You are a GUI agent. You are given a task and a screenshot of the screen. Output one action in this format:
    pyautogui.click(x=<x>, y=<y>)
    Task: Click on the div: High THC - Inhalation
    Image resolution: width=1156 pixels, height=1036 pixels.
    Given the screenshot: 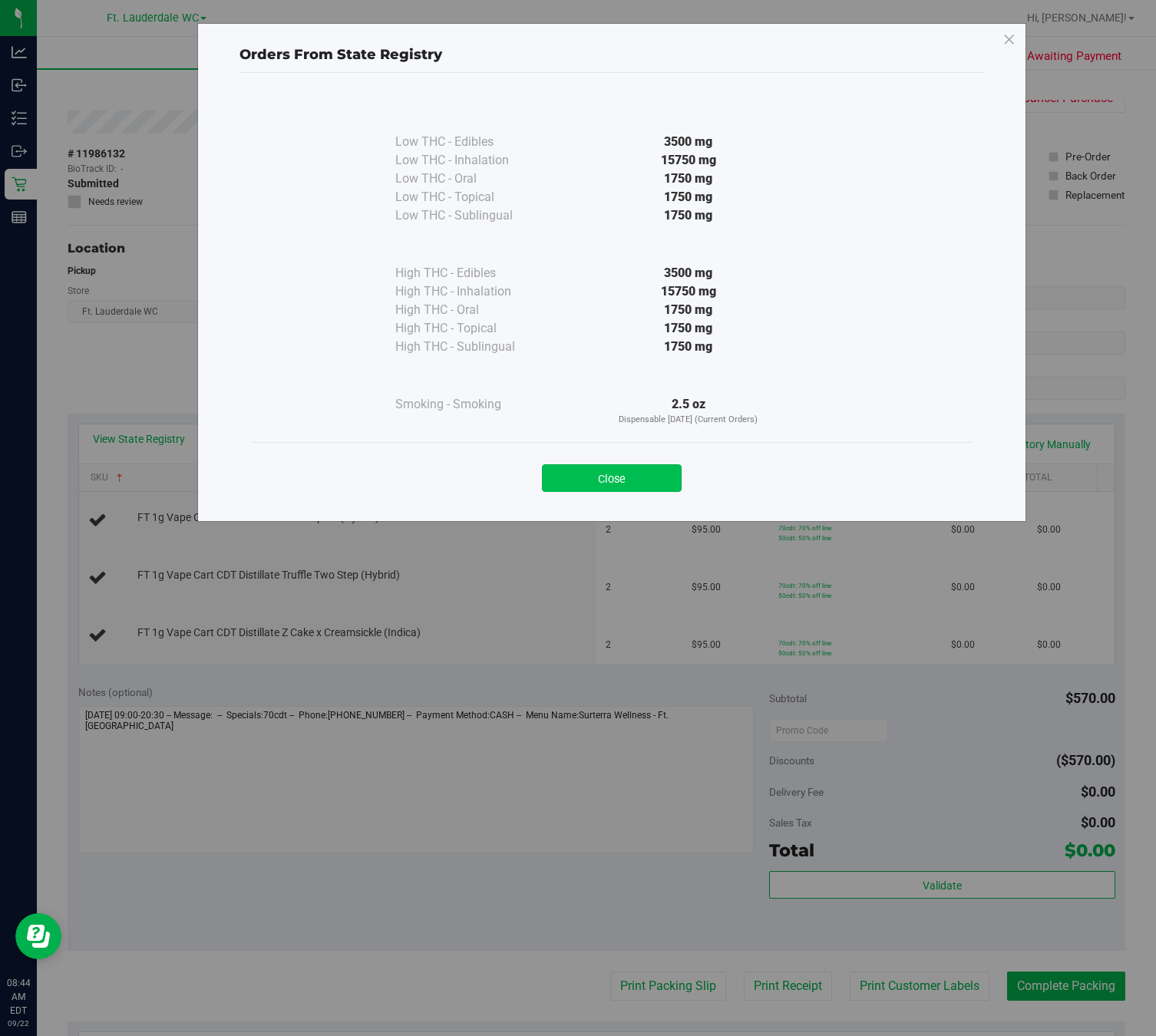 What is the action you would take?
    pyautogui.click(x=472, y=292)
    